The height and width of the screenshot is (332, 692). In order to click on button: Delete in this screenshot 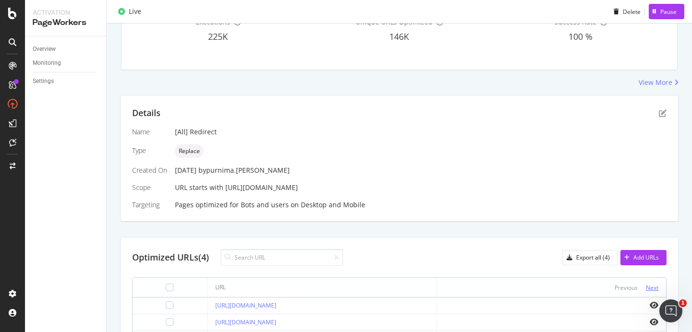, I will do `click(625, 12)`.